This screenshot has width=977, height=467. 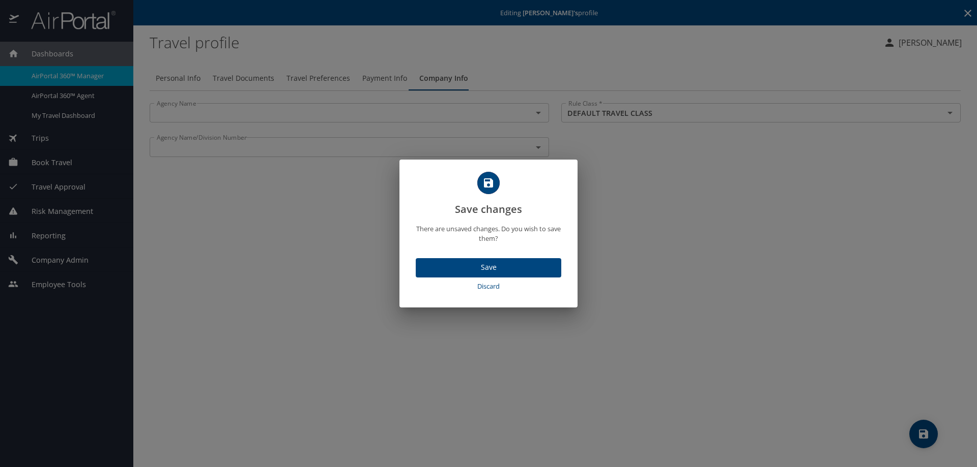 What do you see at coordinates (488, 286) in the screenshot?
I see `span: Discard` at bounding box center [488, 286].